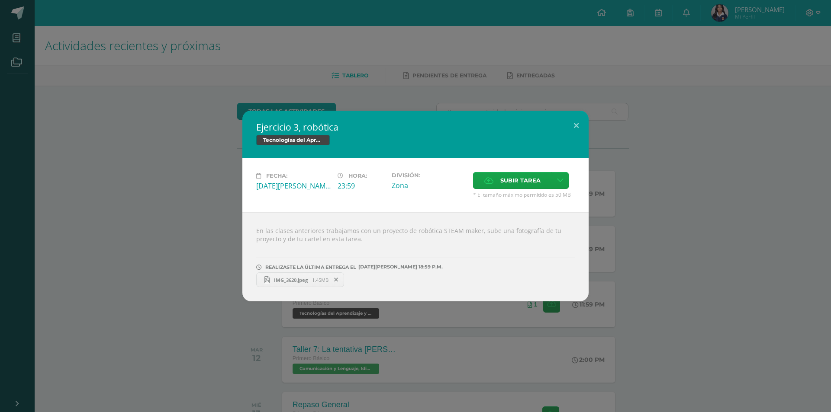  What do you see at coordinates (415, 257) in the screenshot?
I see `div: En las clases anteriores trabajamos con un proyecto de robótica STEAM maker, sube una fotografía ...` at bounding box center [415, 257].